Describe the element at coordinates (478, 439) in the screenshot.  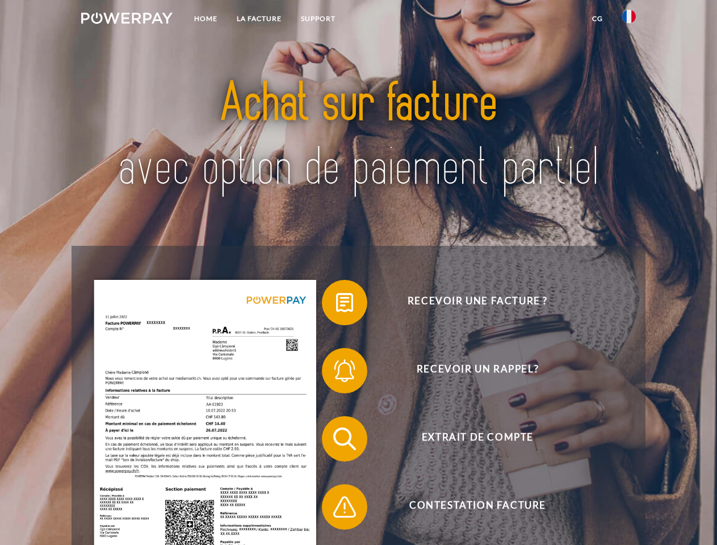
I see `span: Extrait de compte` at that location.